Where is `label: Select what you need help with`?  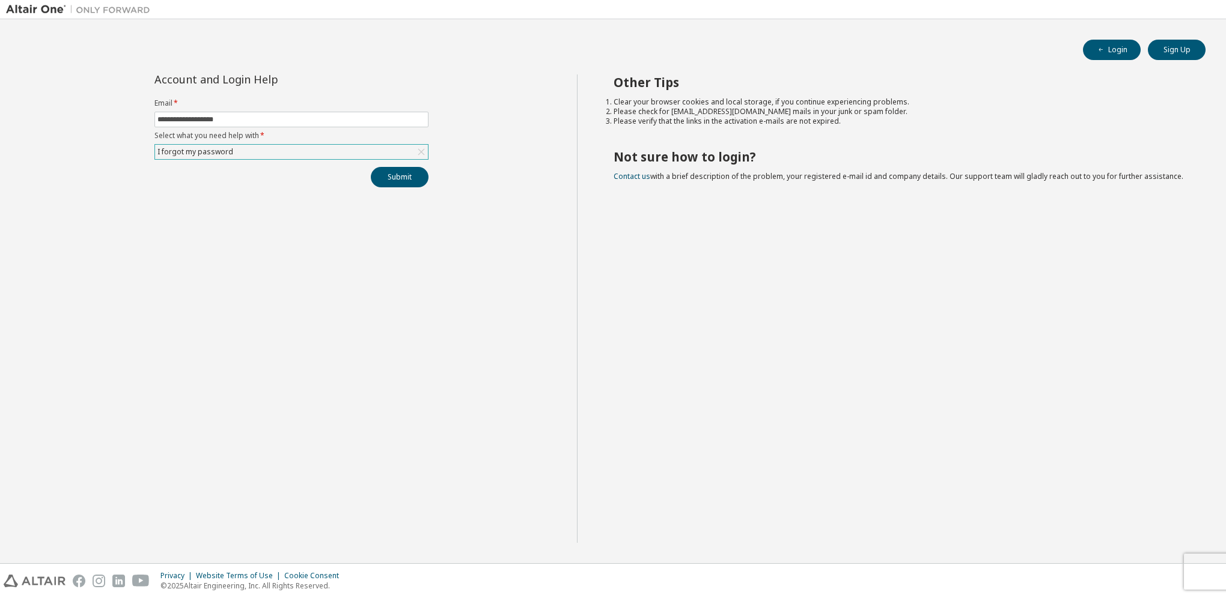
label: Select what you need help with is located at coordinates (291, 136).